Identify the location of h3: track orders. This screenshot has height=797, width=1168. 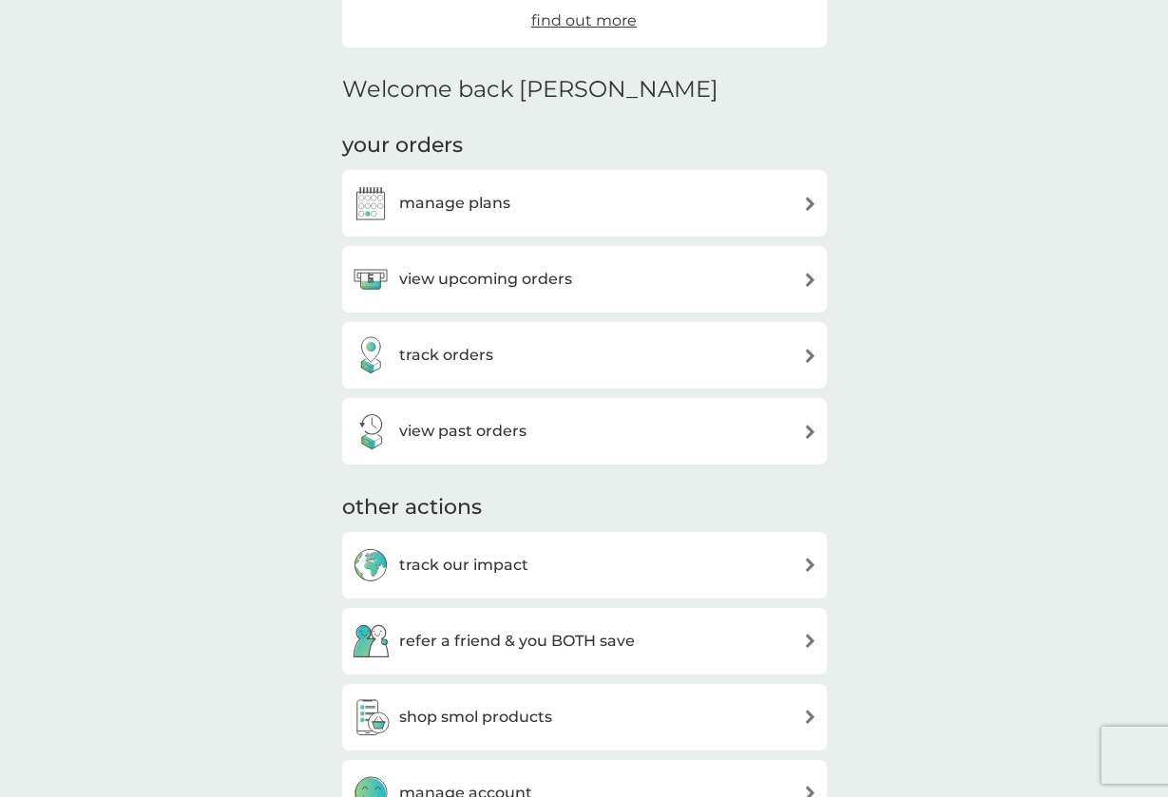
(446, 355).